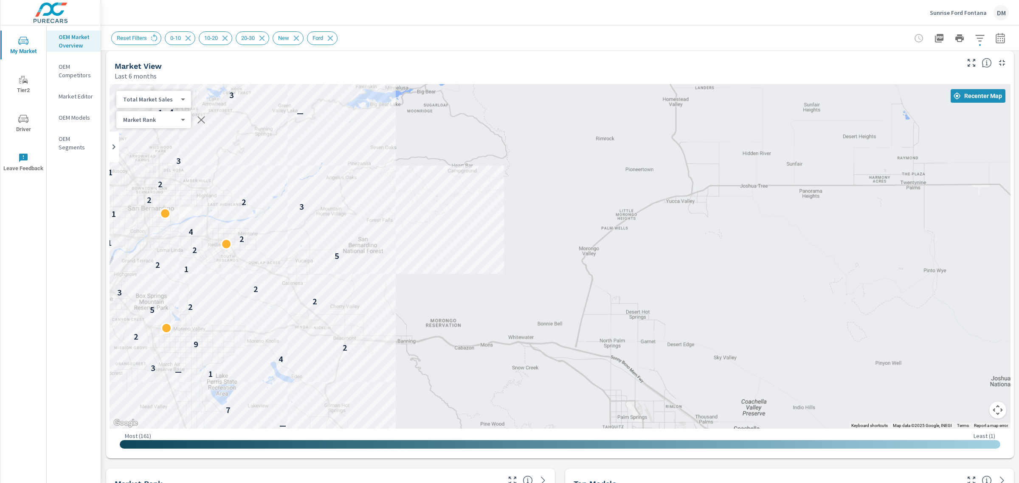 The image size is (1019, 483). Describe the element at coordinates (132, 38) in the screenshot. I see `span: Reset Filters` at that location.